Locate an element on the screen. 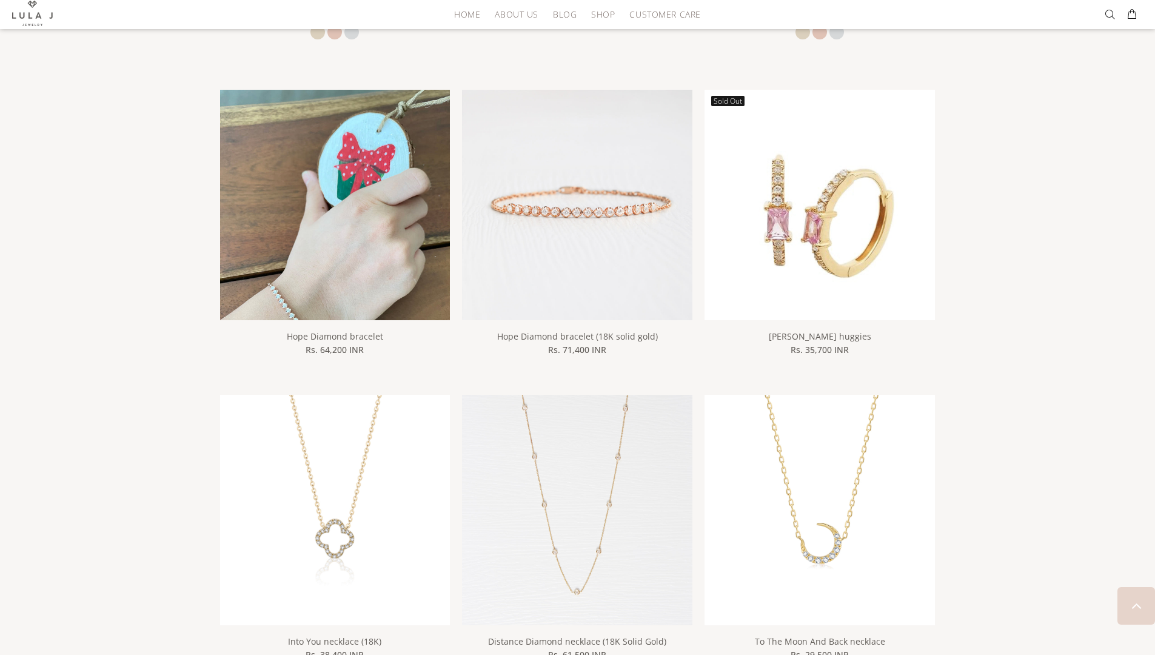 The height and width of the screenshot is (655, 1155). a: About Us is located at coordinates (516, 14).